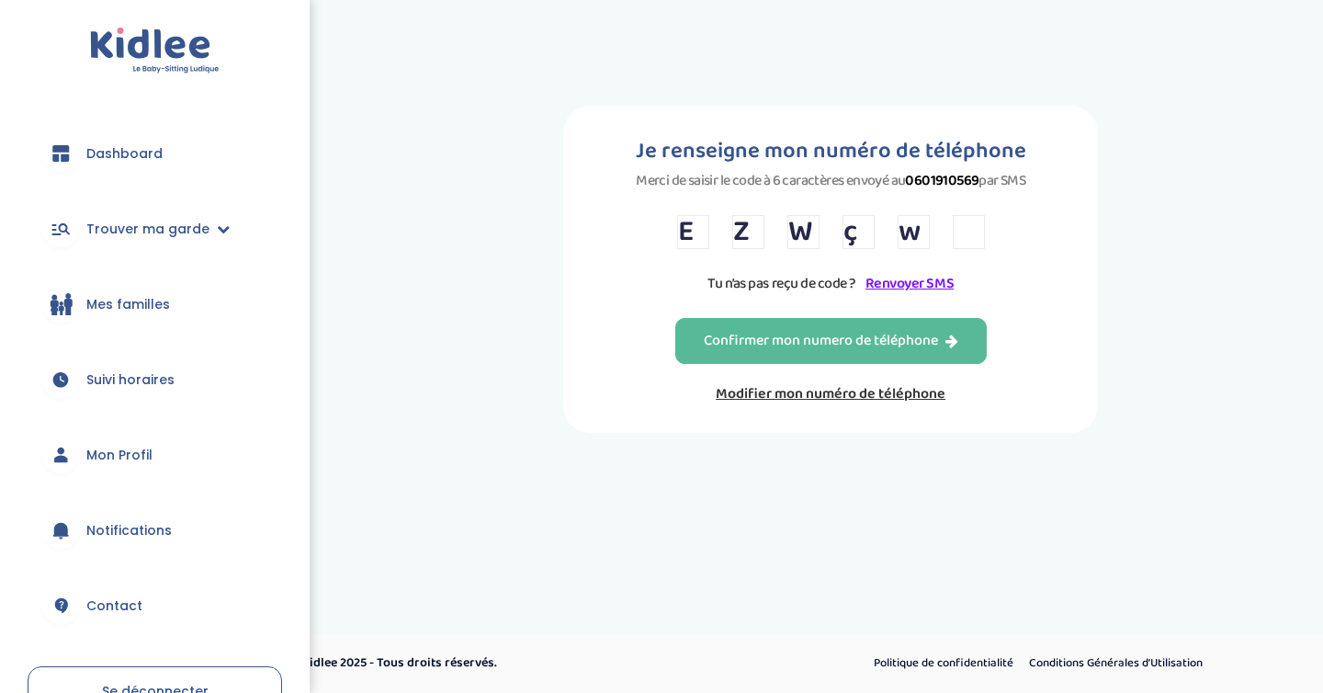 The height and width of the screenshot is (693, 1323). What do you see at coordinates (154, 229) in the screenshot?
I see `a: Trouver ma garde` at bounding box center [154, 229].